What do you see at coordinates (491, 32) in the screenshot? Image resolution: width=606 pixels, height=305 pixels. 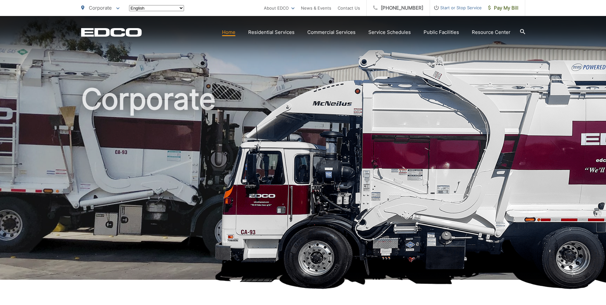 I see `a: Resource Center` at bounding box center [491, 32].